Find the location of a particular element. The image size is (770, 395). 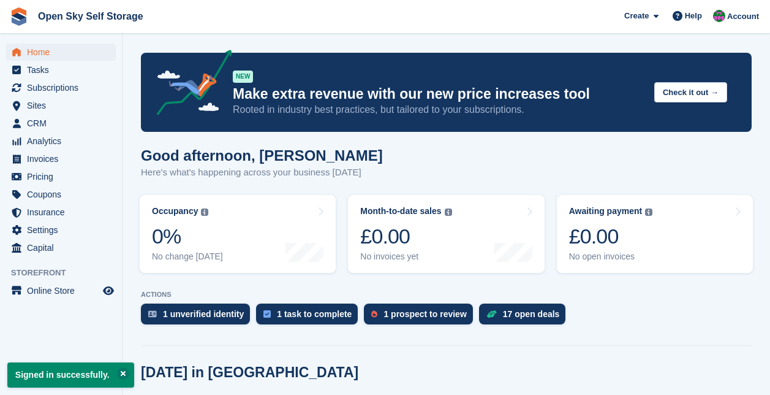

a: Open Sky Self Storage is located at coordinates (91, 16).